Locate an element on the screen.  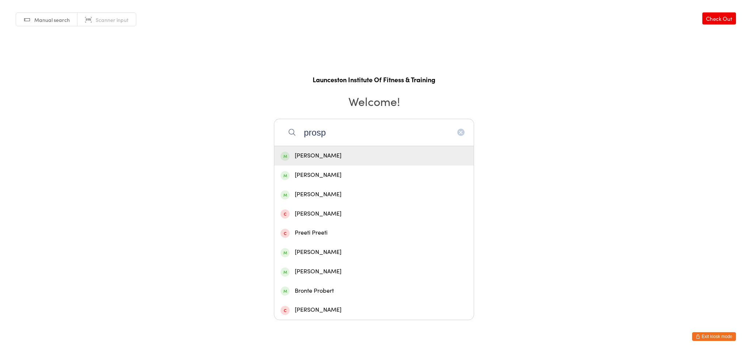
div: Bronte Probert is located at coordinates (374, 291).